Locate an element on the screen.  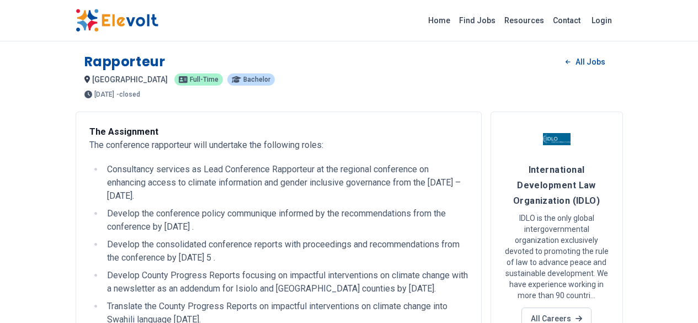
img: Elevolt is located at coordinates (117, 20).